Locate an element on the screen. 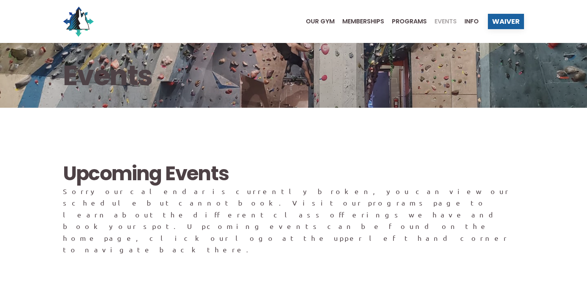  a: Programs is located at coordinates (405, 21).